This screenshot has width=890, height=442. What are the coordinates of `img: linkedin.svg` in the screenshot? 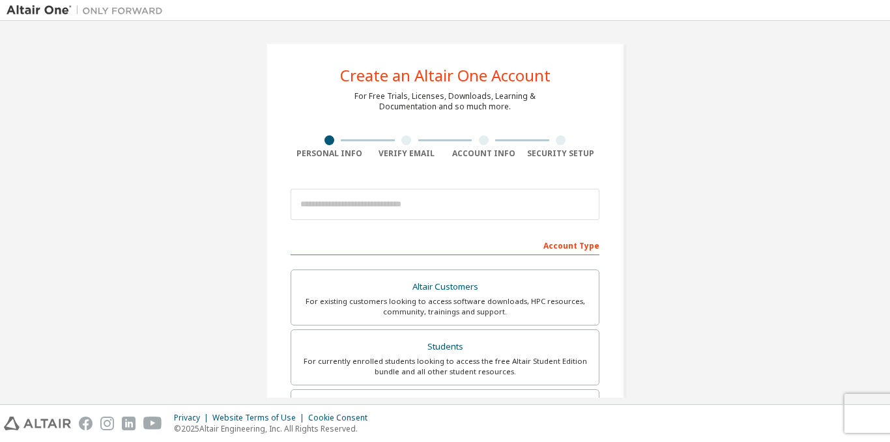 It's located at (128, 424).